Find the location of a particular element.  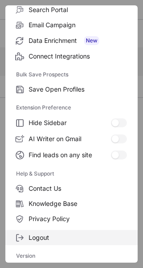

label: Privacy Policy is located at coordinates (71, 219).